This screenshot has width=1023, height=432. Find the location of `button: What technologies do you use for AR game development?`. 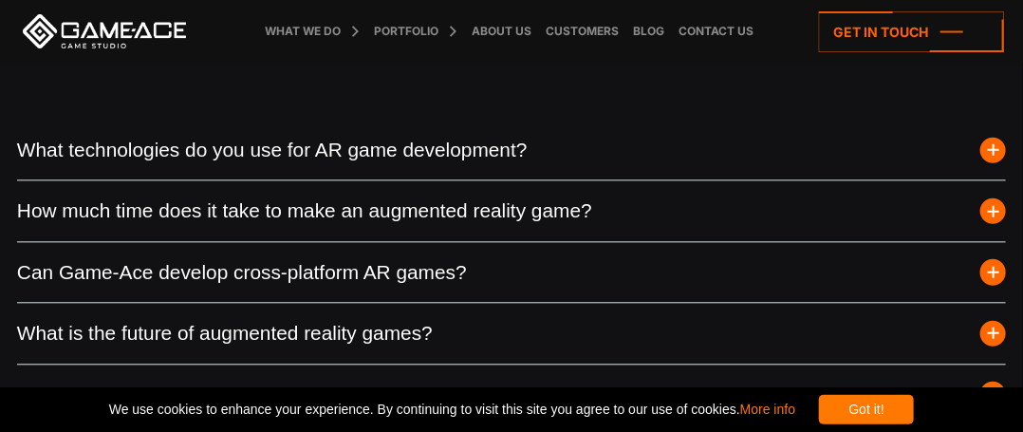

button: What technologies do you use for AR game development? is located at coordinates (512, 149).